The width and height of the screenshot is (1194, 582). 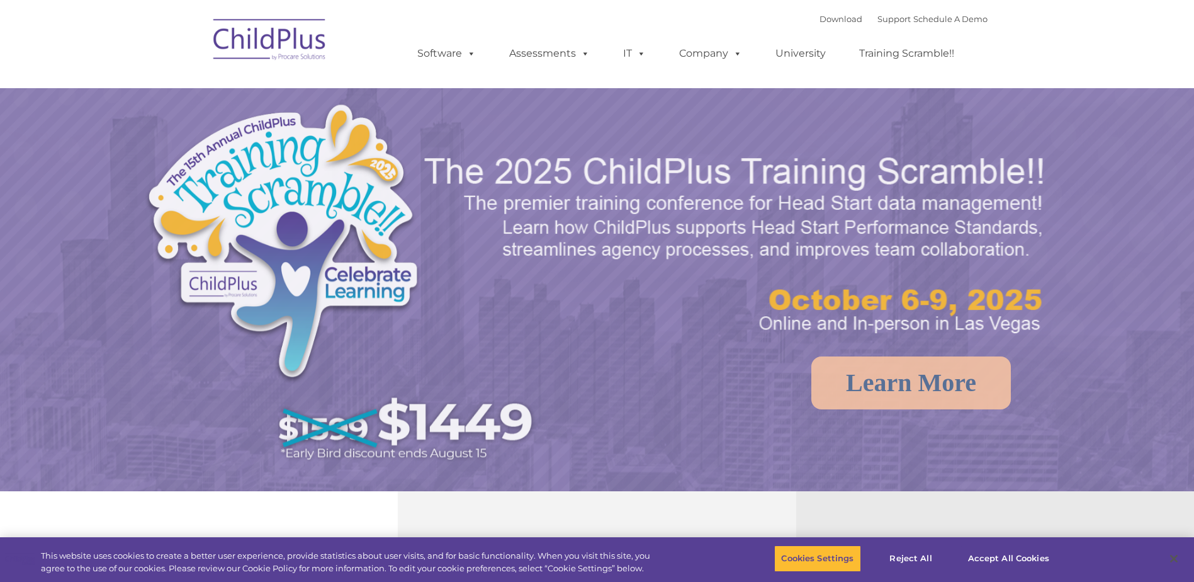 I want to click on div: This website uses cookies to create a better user experience, provide statistics about user visit..., so click(x=349, y=562).